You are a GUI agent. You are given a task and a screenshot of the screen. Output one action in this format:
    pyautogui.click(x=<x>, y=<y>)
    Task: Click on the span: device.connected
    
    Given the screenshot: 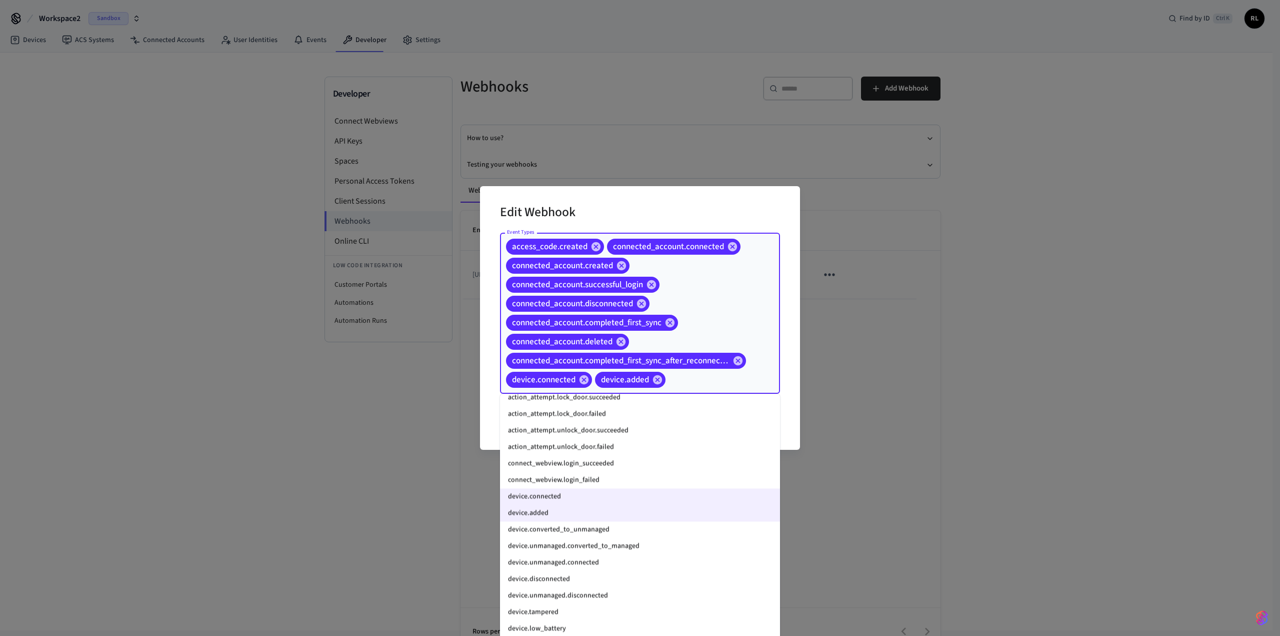 What is the action you would take?
    pyautogui.click(x=544, y=380)
    